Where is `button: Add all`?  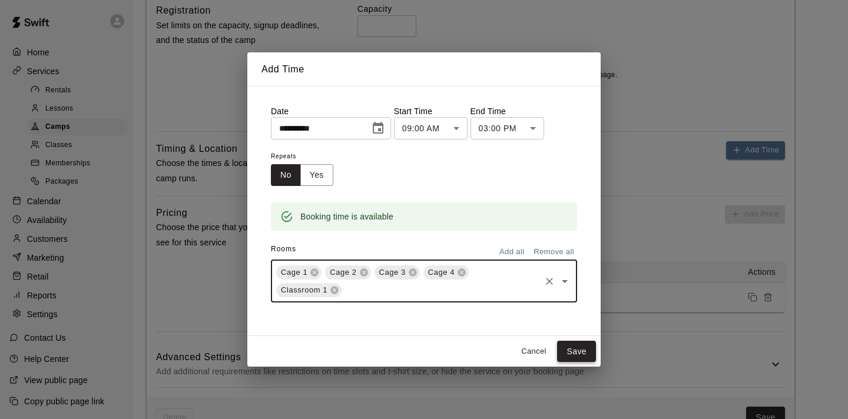
button: Add all is located at coordinates (512, 252).